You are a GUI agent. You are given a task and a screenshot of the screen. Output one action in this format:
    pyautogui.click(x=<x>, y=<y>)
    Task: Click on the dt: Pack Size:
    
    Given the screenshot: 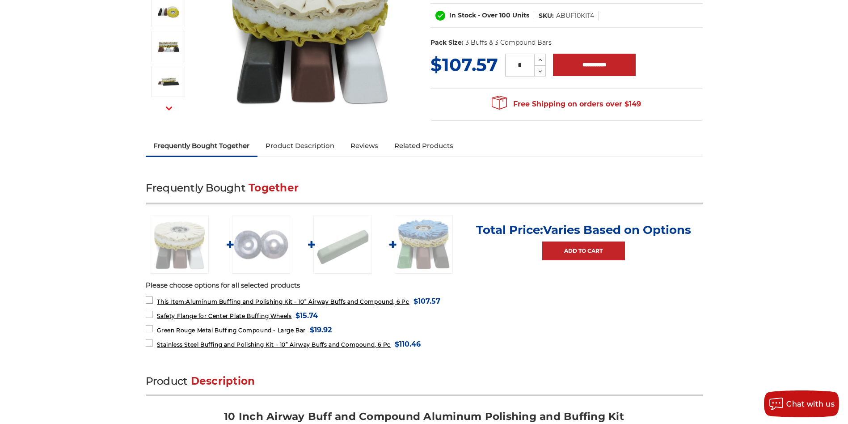 What is the action you would take?
    pyautogui.click(x=447, y=42)
    